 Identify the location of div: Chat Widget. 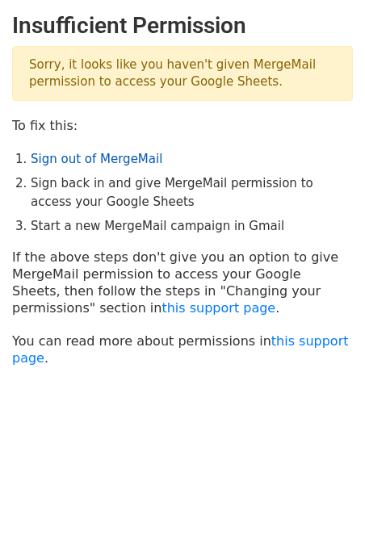
(324, 505).